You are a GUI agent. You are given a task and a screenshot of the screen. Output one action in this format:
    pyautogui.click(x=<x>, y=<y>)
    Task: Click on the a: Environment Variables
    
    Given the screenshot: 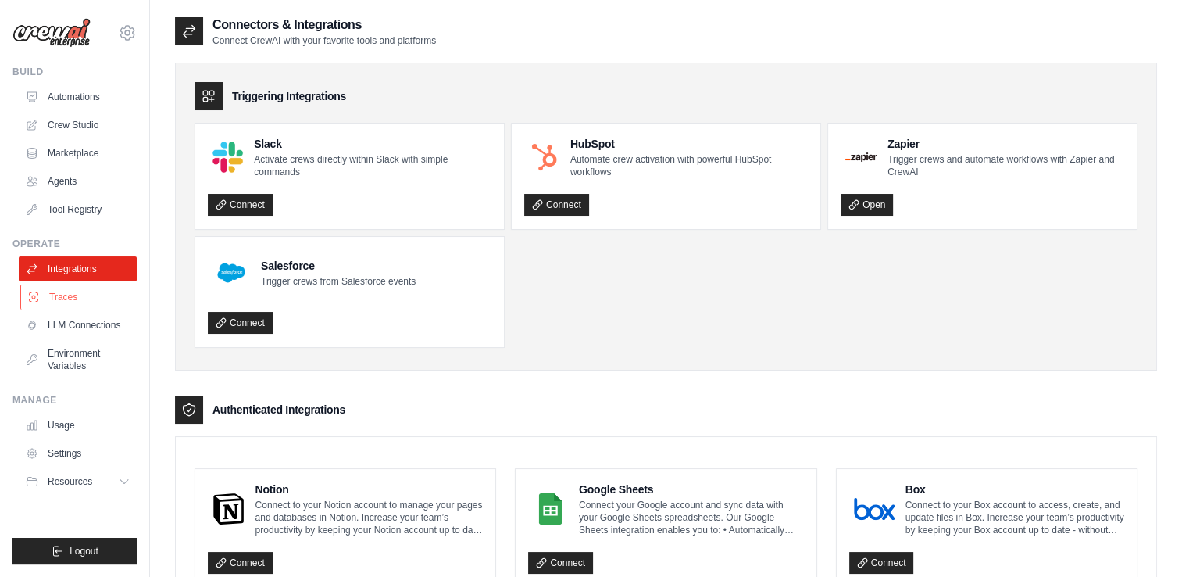 What is the action you would take?
    pyautogui.click(x=77, y=360)
    